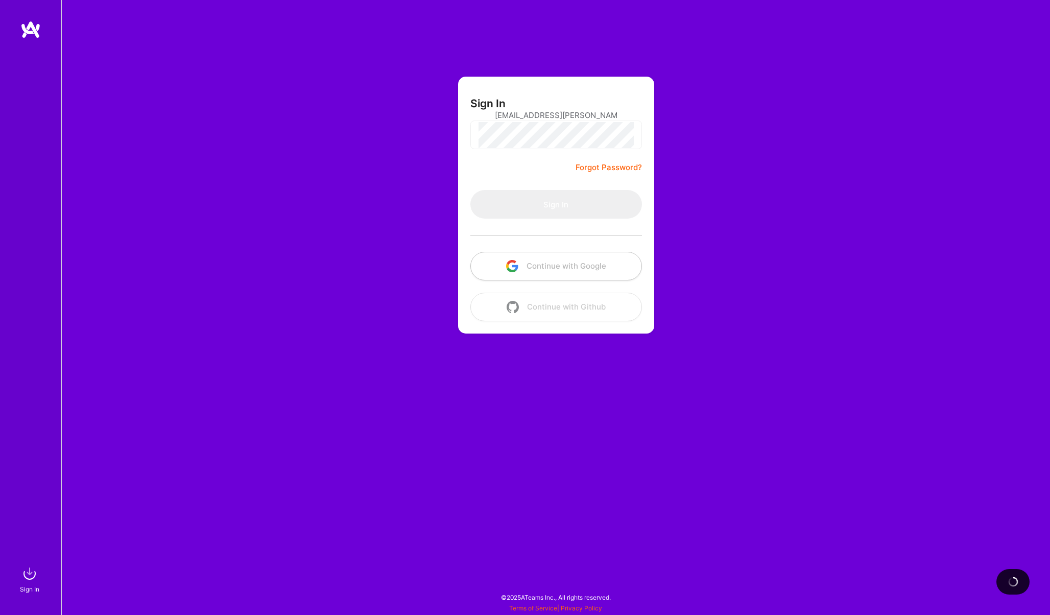 This screenshot has height=615, width=1050. Describe the element at coordinates (556, 266) in the screenshot. I see `button: Continue with Google` at that location.